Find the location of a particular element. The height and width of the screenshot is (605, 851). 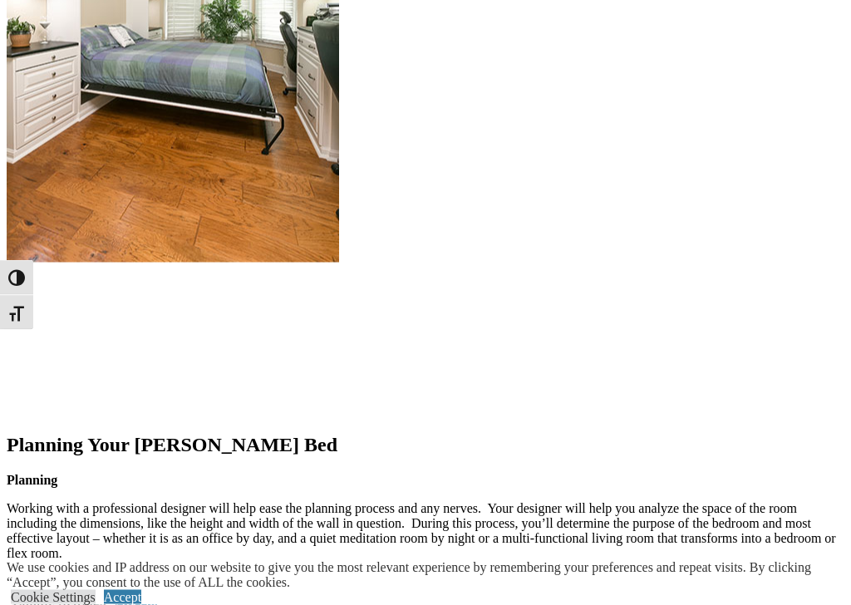

strong: Planning is located at coordinates (32, 480).